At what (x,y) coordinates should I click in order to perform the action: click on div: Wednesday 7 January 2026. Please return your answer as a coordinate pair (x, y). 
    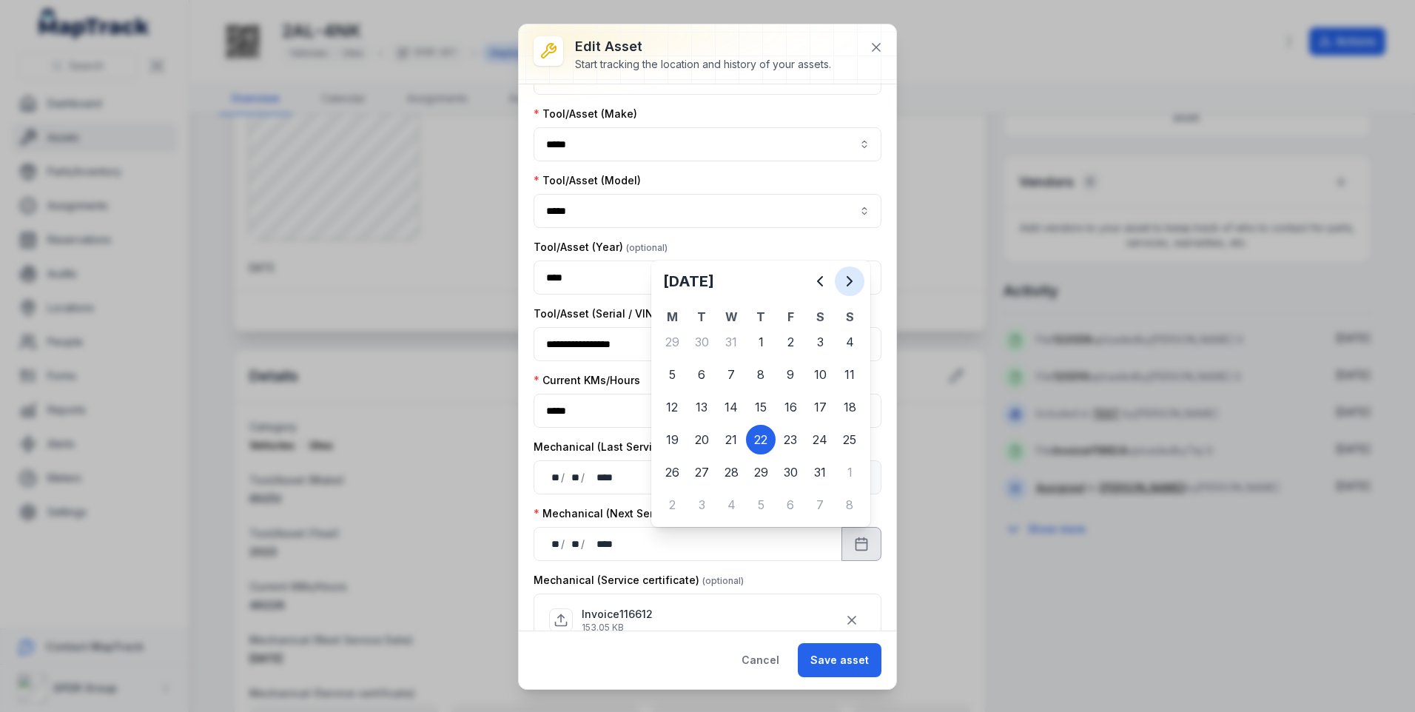
    Looking at the image, I should click on (731, 374).